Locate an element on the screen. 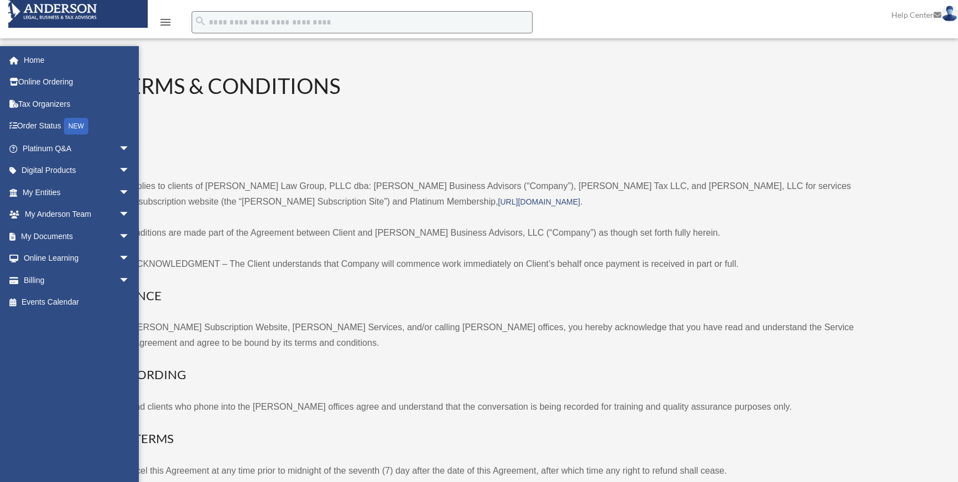 This screenshot has height=482, width=958. div: NEW is located at coordinates (76, 126).